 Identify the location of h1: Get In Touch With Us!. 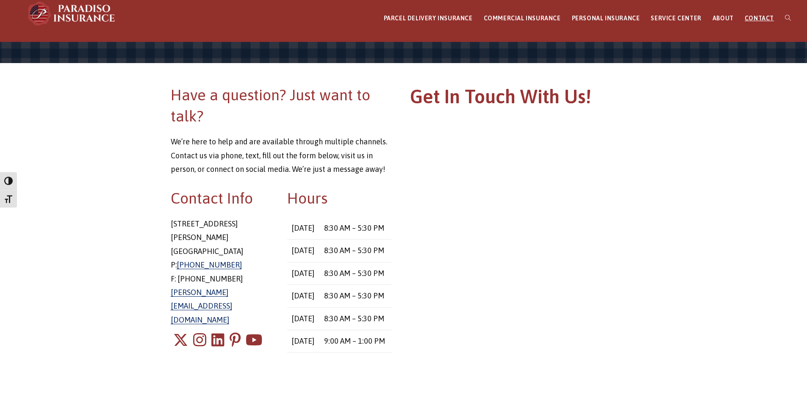
(520, 99).